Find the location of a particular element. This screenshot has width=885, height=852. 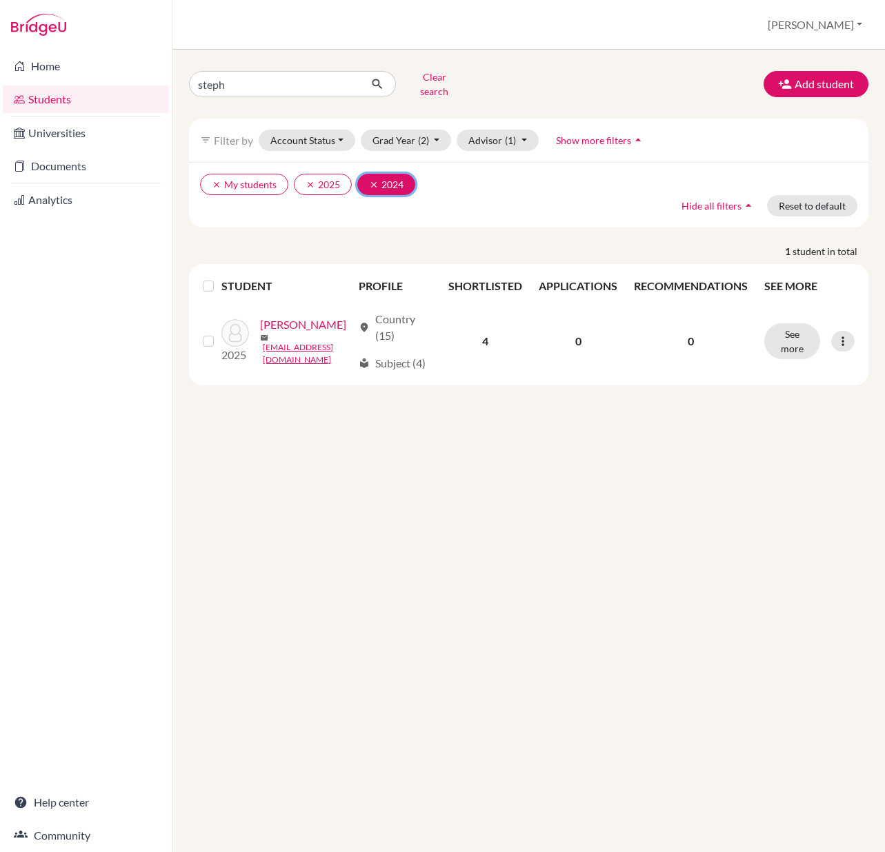

span: location_on is located at coordinates (364, 328).